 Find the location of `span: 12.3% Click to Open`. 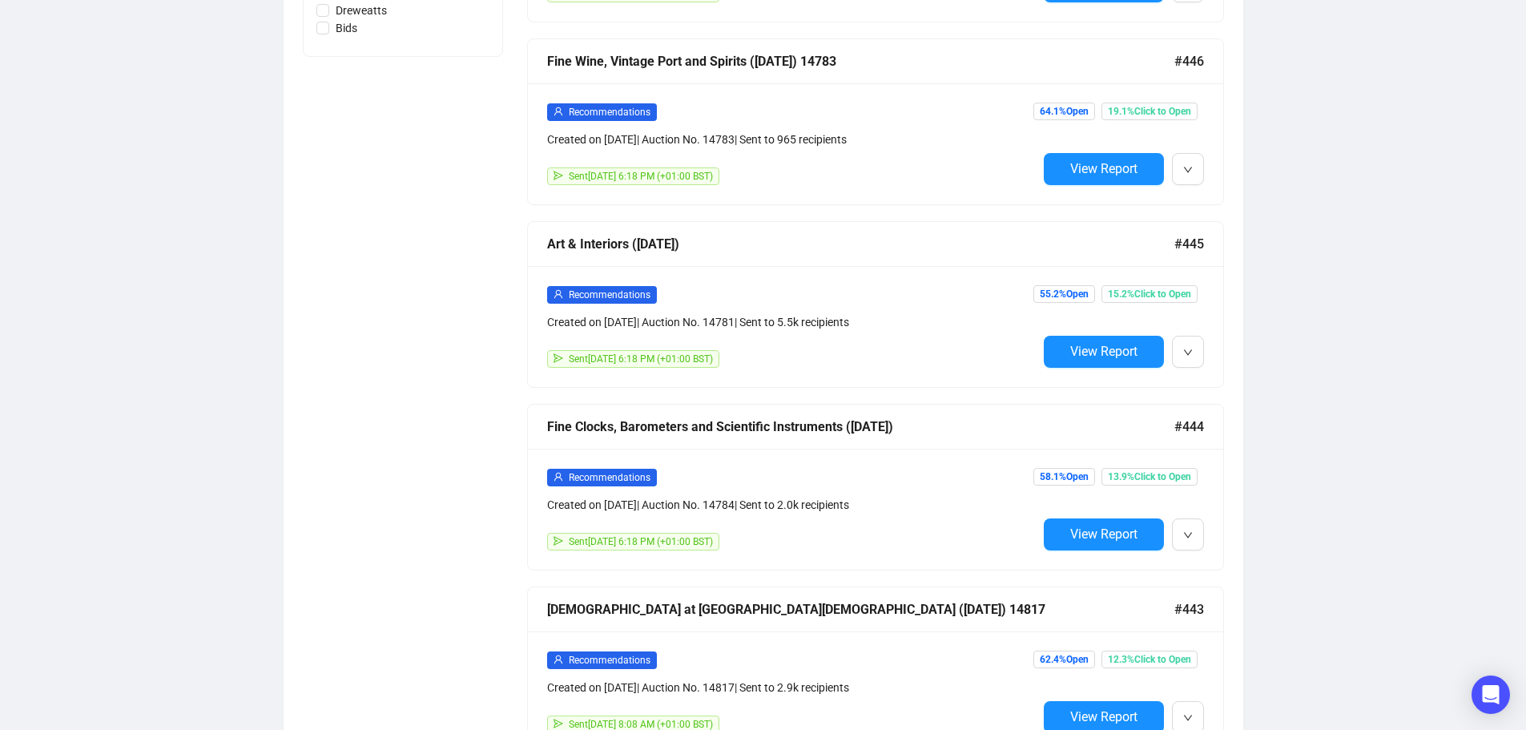

span: 12.3% Click to Open is located at coordinates (1150, 659).